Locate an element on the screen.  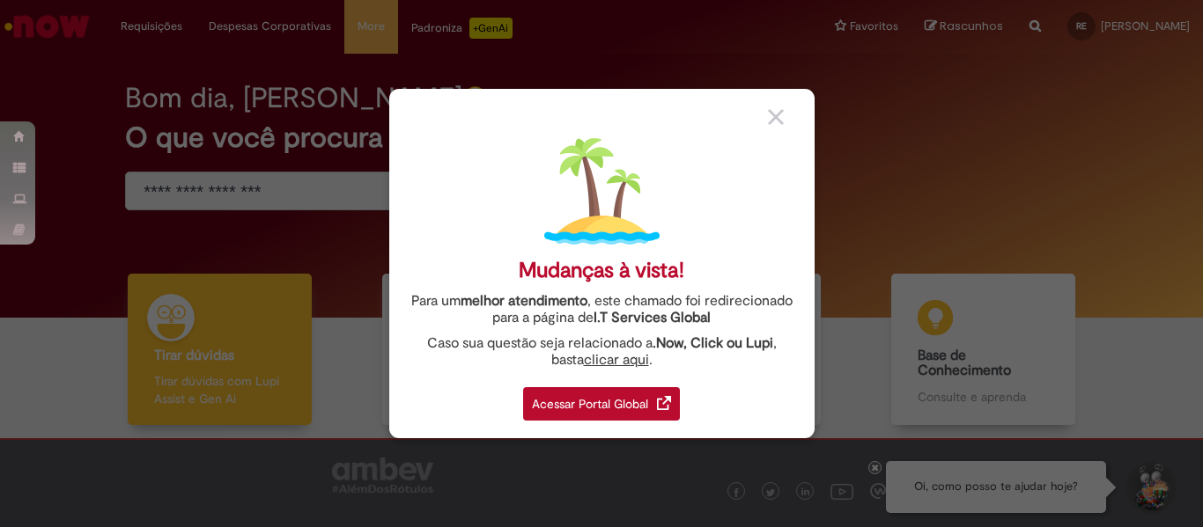
div: Caso sua questão seja relacionado a , basta . is located at coordinates (601, 352).